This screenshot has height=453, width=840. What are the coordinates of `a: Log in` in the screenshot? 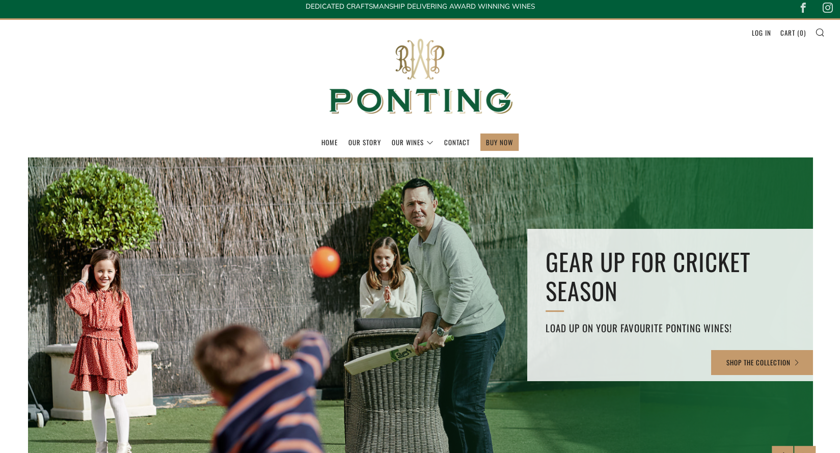 It's located at (762, 33).